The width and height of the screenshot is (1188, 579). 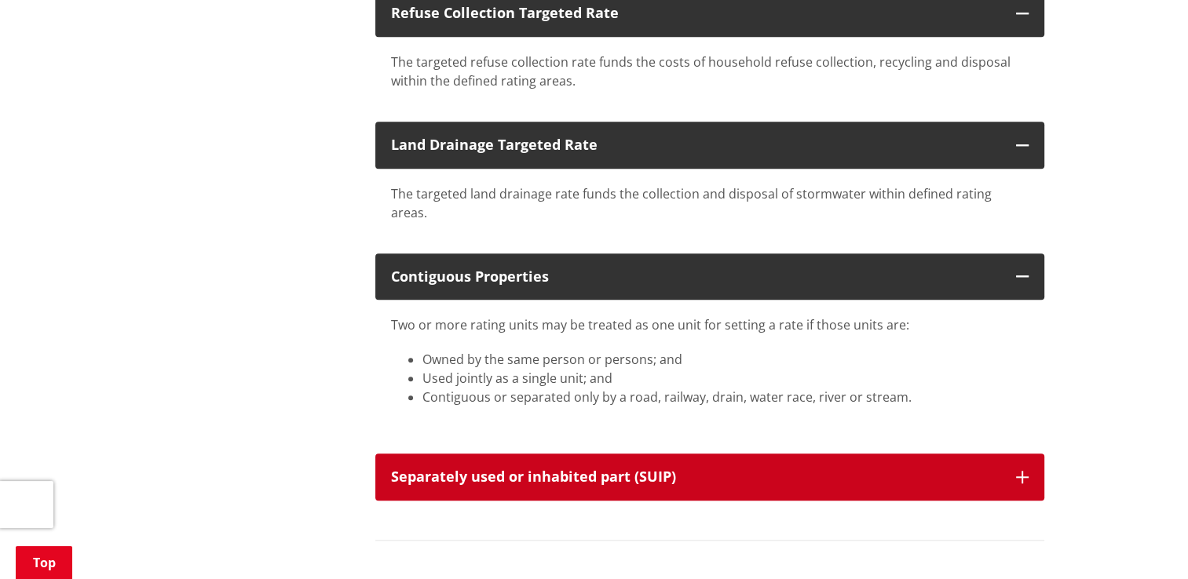 What do you see at coordinates (696, 13) in the screenshot?
I see `div: Refuse Collection Targeted Rate` at bounding box center [696, 13].